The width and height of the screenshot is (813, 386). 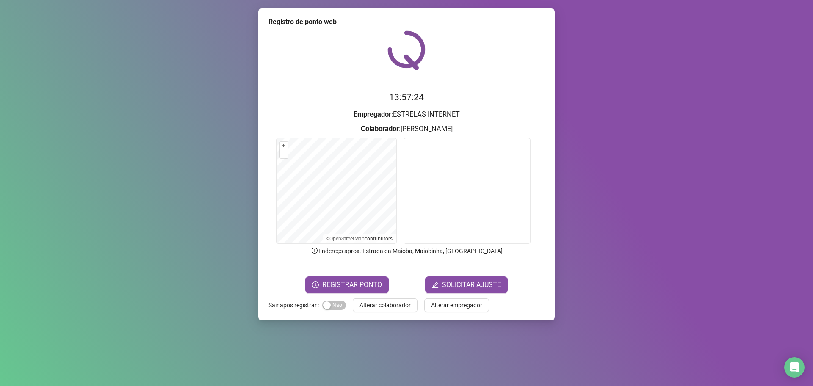 I want to click on span: info-circle, so click(x=315, y=251).